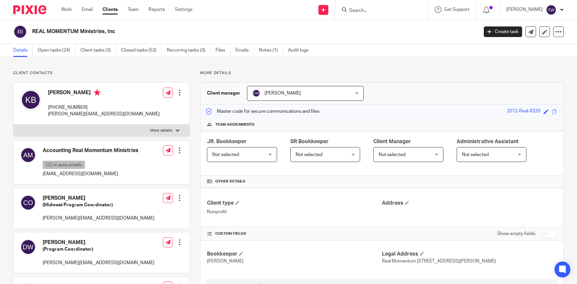 This screenshot has width=577, height=284. What do you see at coordinates (157, 10) in the screenshot?
I see `a: Reports` at bounding box center [157, 10].